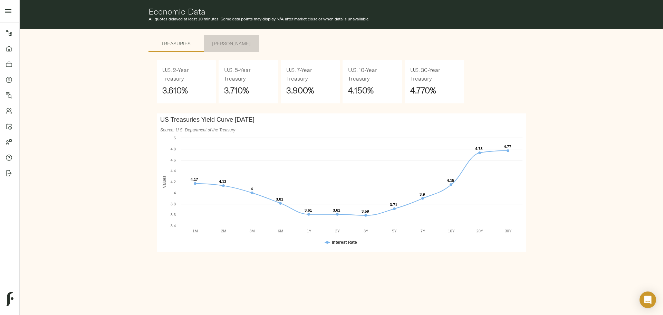 The height and width of the screenshot is (315, 663). Describe the element at coordinates (479, 149) in the screenshot. I see `text: 4.73` at that location.